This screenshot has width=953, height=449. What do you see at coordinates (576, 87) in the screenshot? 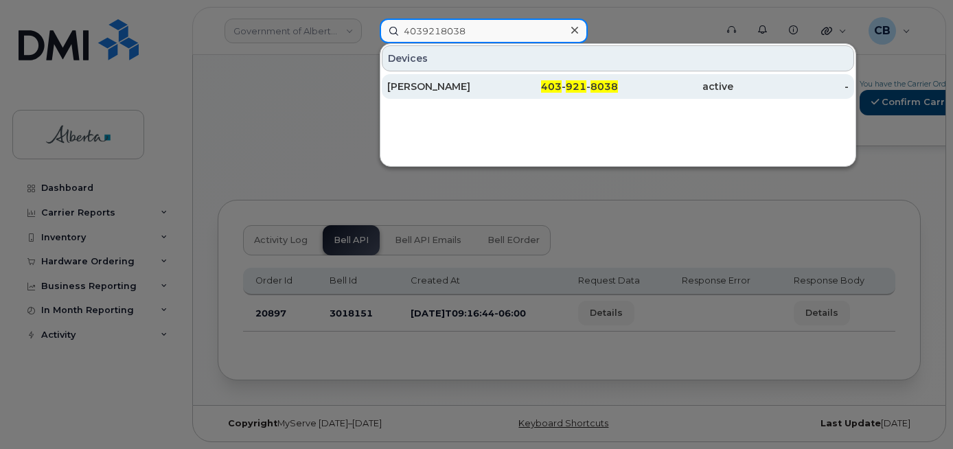
I see `span: 921` at bounding box center [576, 87].